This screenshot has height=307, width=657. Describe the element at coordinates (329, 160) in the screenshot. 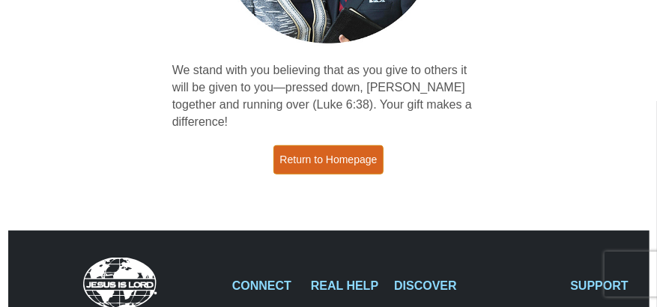

I see `a: Return to Homepage` at that location.